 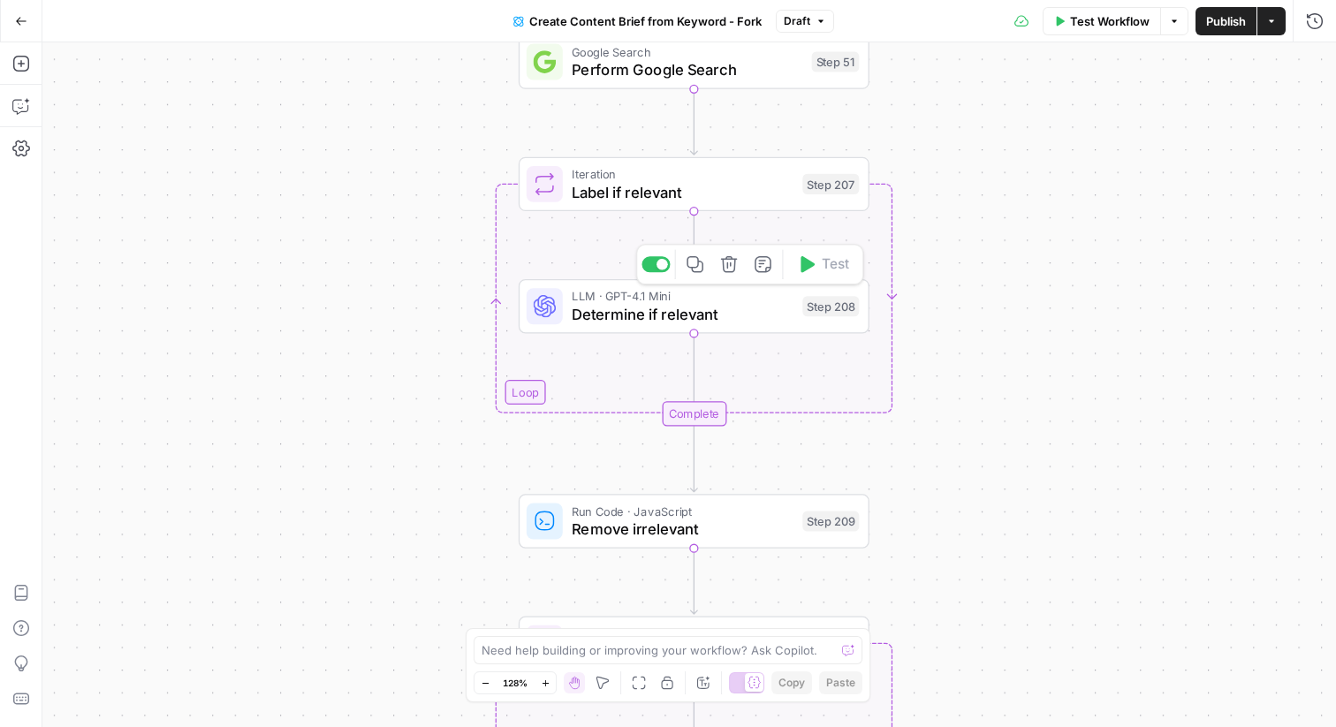 I want to click on button: Publish, so click(x=1225, y=21).